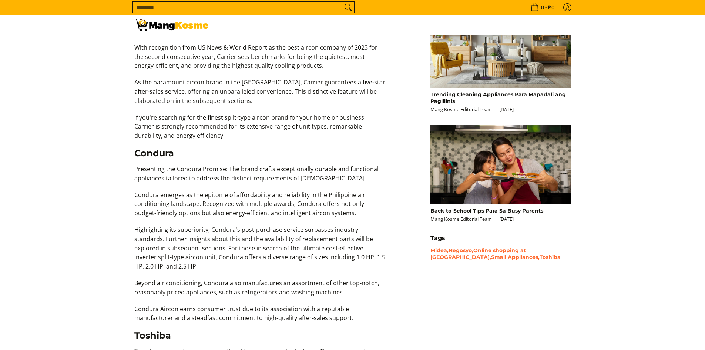  I want to click on a: Trending Cleaning Appliances Para Mapadali ang Paglilinis, so click(498, 98).